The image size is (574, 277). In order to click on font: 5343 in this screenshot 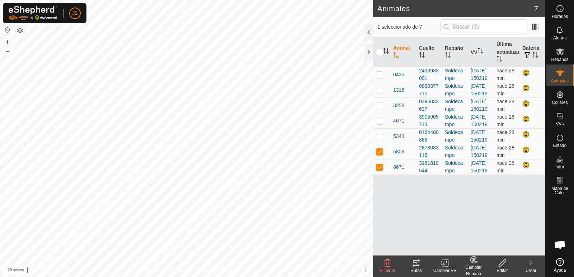, I will do `click(399, 136)`.